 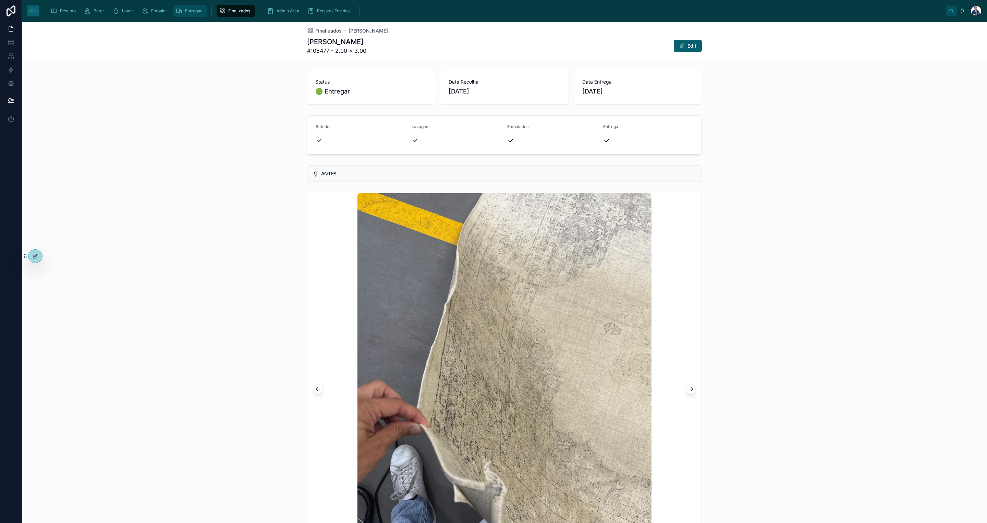 I want to click on button: Edit, so click(x=688, y=46).